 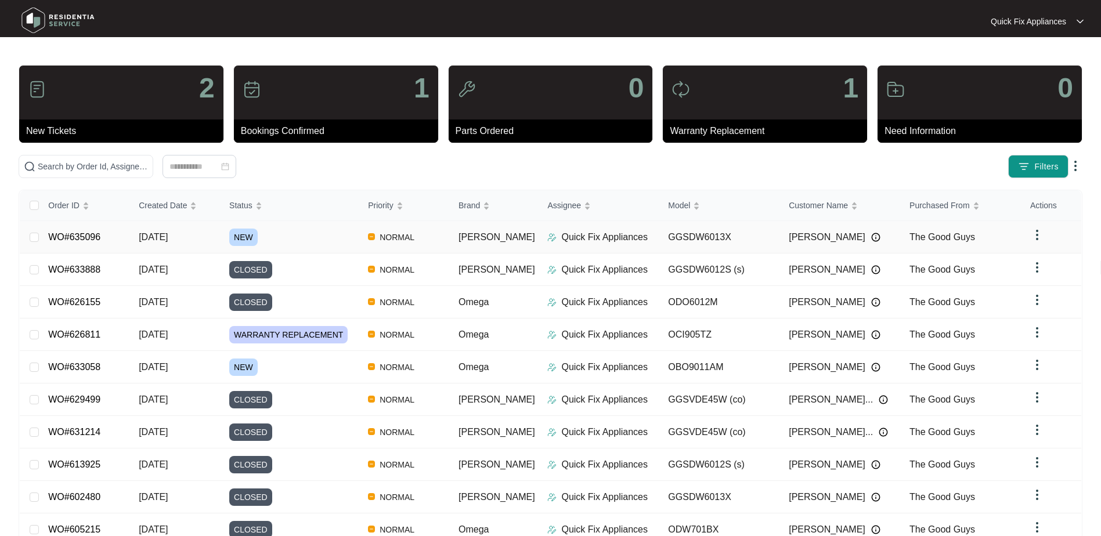 What do you see at coordinates (74, 464) in the screenshot?
I see `a: WO#613925` at bounding box center [74, 464].